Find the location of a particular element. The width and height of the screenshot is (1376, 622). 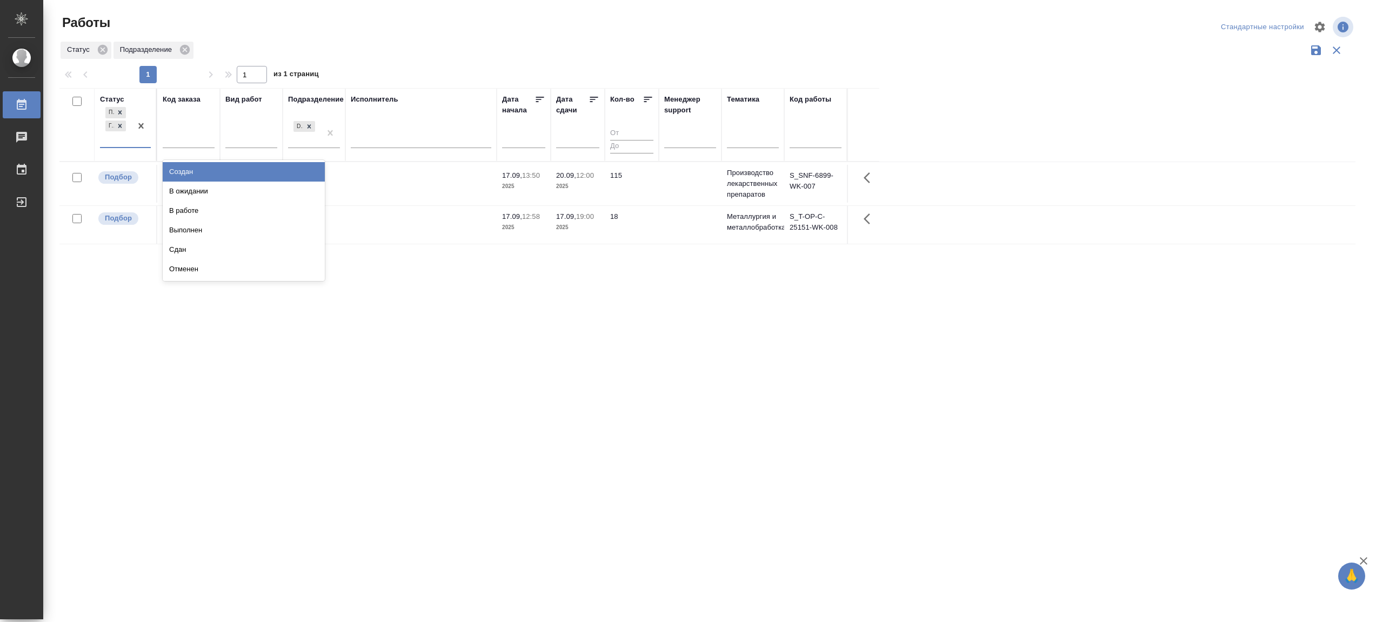

div: Создан is located at coordinates (244, 172).